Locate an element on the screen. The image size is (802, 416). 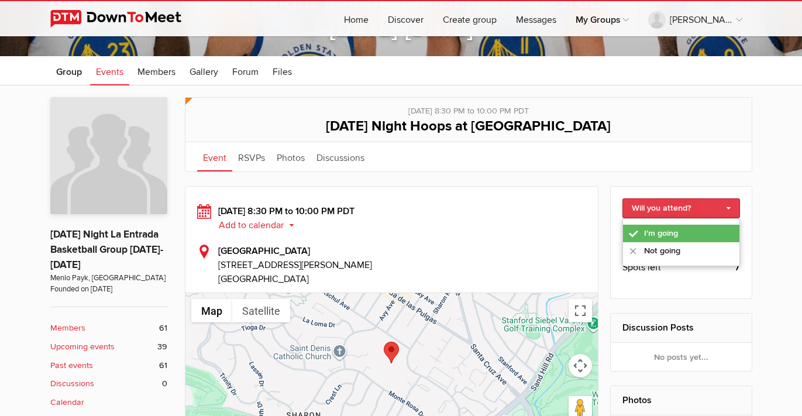
a: Discussion Posts is located at coordinates (658, 328).